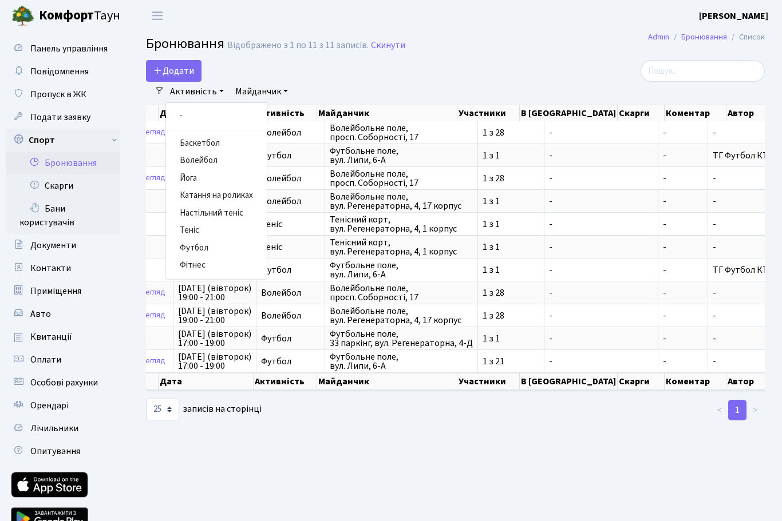 This screenshot has width=782, height=521. Describe the element at coordinates (55, 452) in the screenshot. I see `span: Опитування` at that location.